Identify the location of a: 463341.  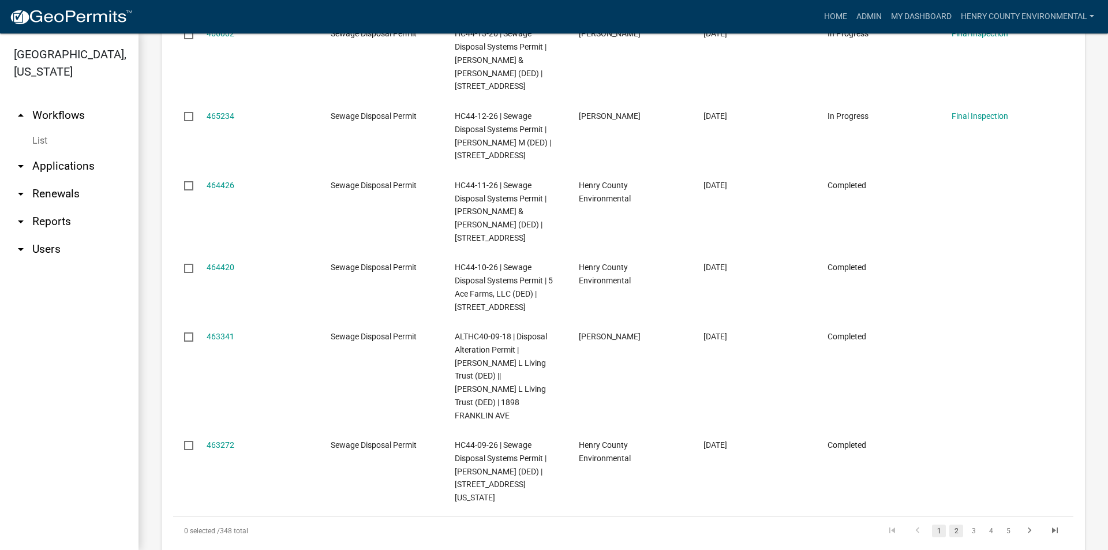
(220, 336).